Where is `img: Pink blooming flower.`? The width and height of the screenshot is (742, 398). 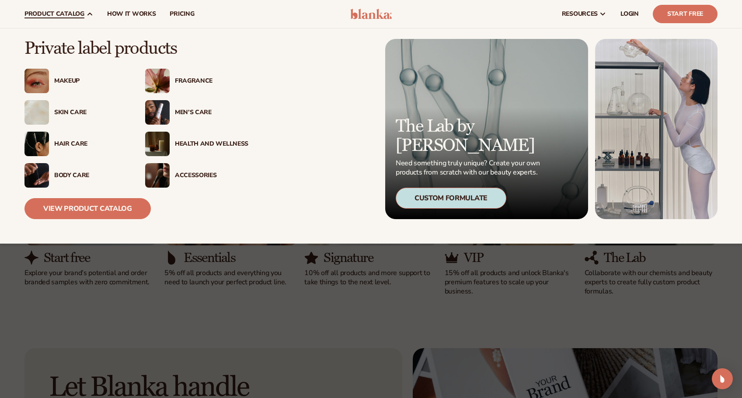 img: Pink blooming flower. is located at coordinates (157, 81).